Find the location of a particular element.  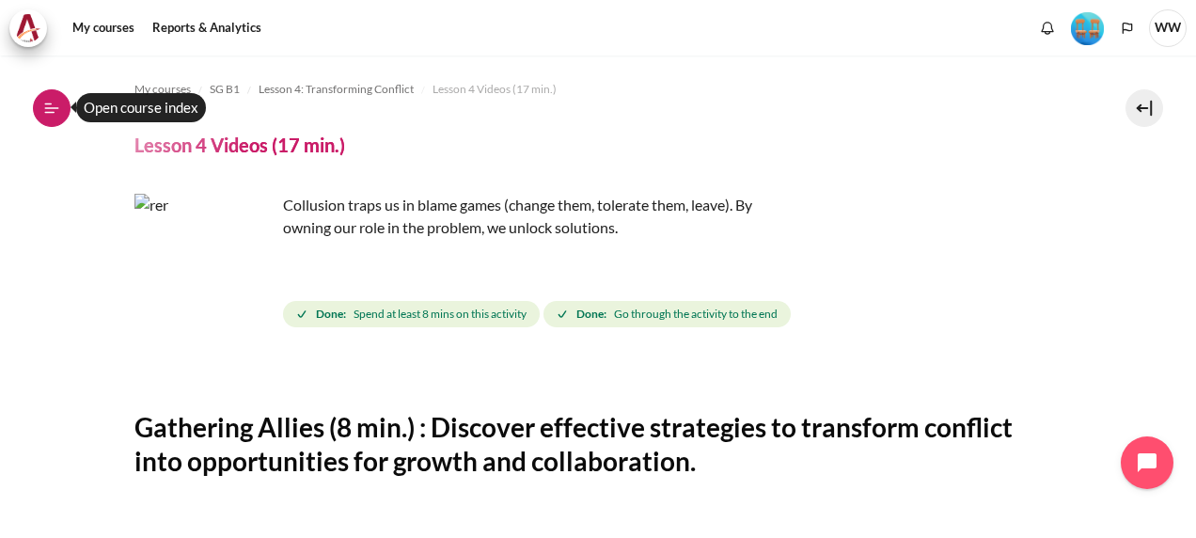

nav: Navigation bar is located at coordinates (598, 89).